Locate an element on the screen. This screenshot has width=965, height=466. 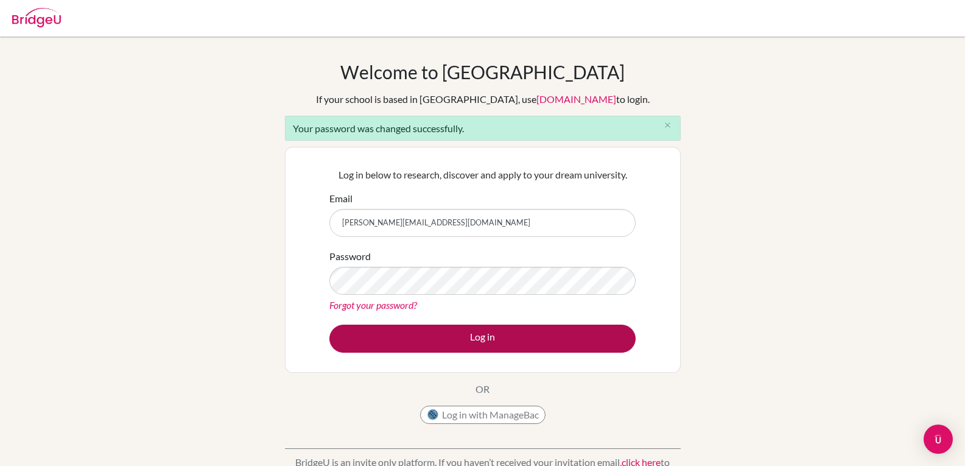
p: Log in below to research, discover and apply to your dream university. is located at coordinates (482, 175).